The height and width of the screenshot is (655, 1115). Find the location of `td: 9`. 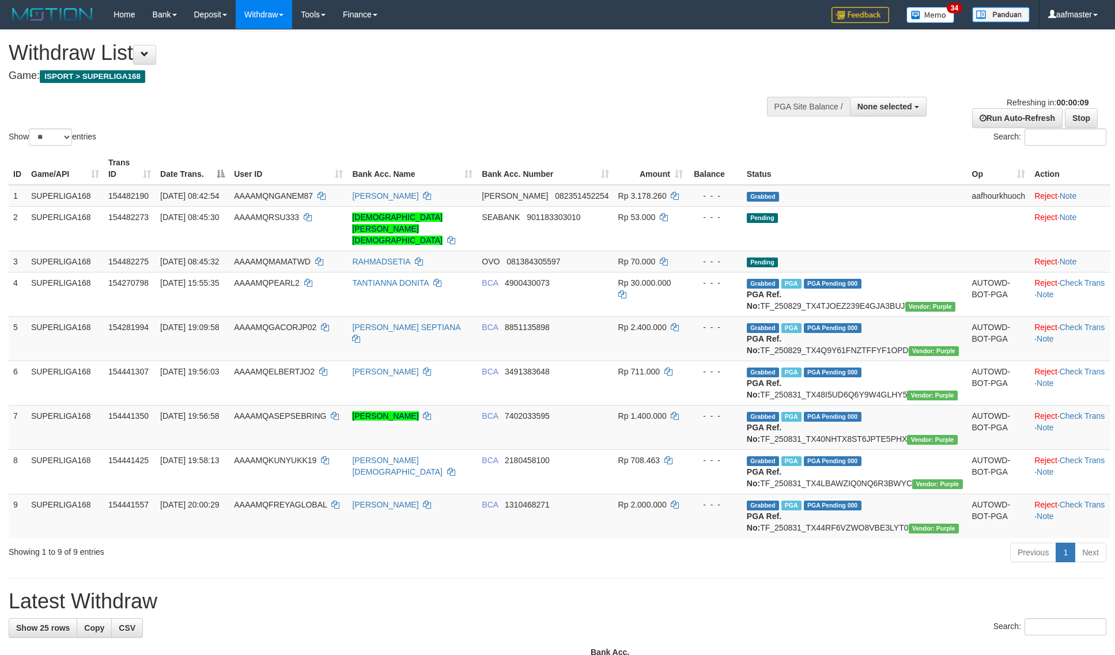

td: 9 is located at coordinates (17, 516).